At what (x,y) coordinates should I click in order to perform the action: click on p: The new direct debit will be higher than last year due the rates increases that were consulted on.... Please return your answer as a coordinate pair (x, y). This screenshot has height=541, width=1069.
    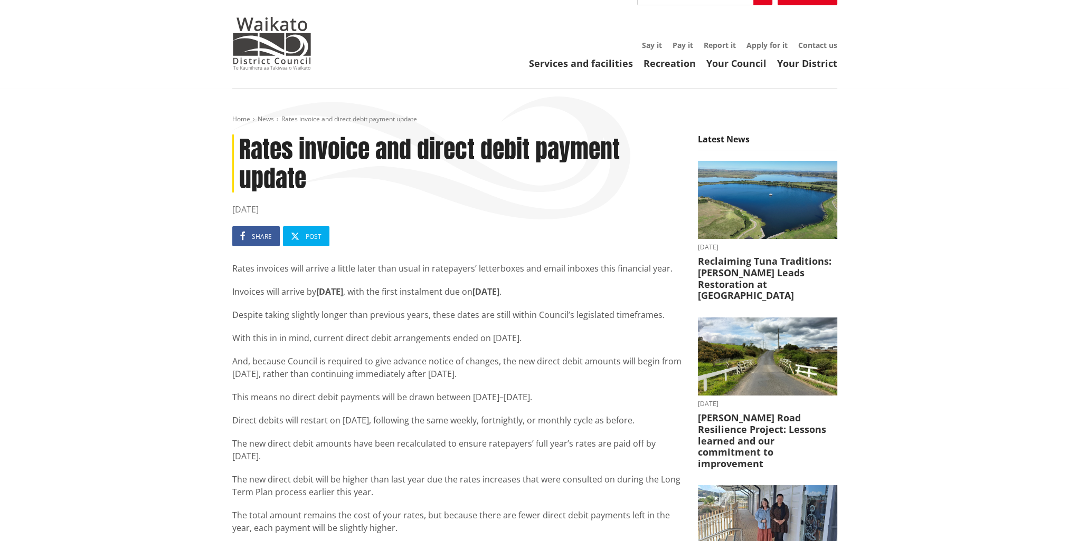
    Looking at the image, I should click on (457, 486).